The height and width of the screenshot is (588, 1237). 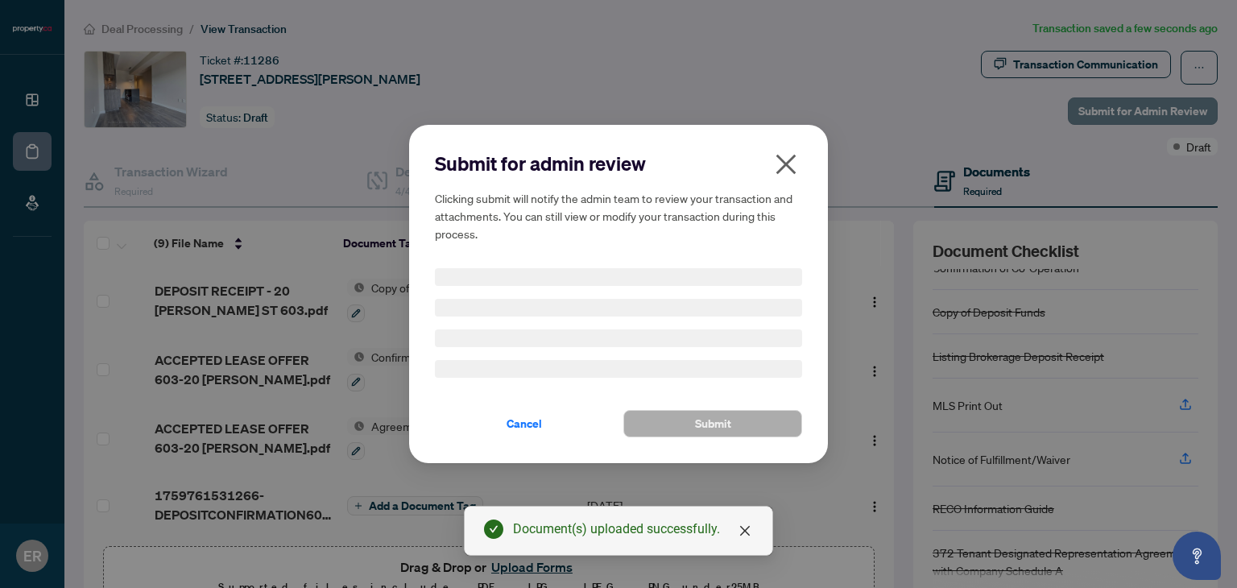 What do you see at coordinates (1197, 556) in the screenshot?
I see `button: Open asap` at bounding box center [1197, 556].